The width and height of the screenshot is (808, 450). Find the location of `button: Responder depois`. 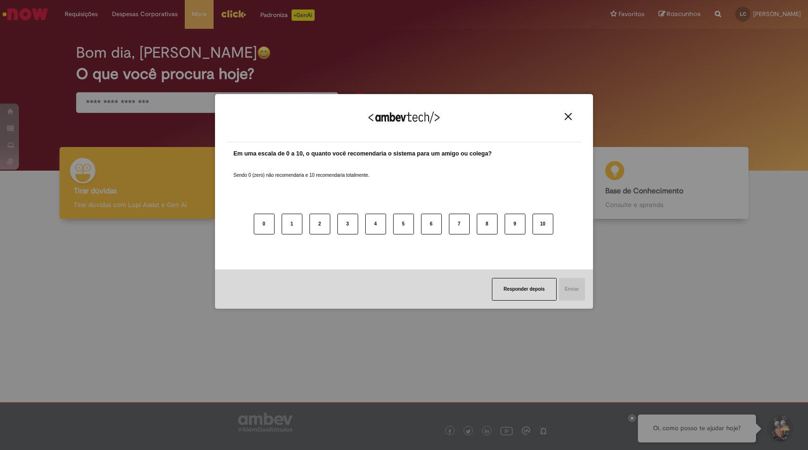

button: Responder depois is located at coordinates (524, 289).